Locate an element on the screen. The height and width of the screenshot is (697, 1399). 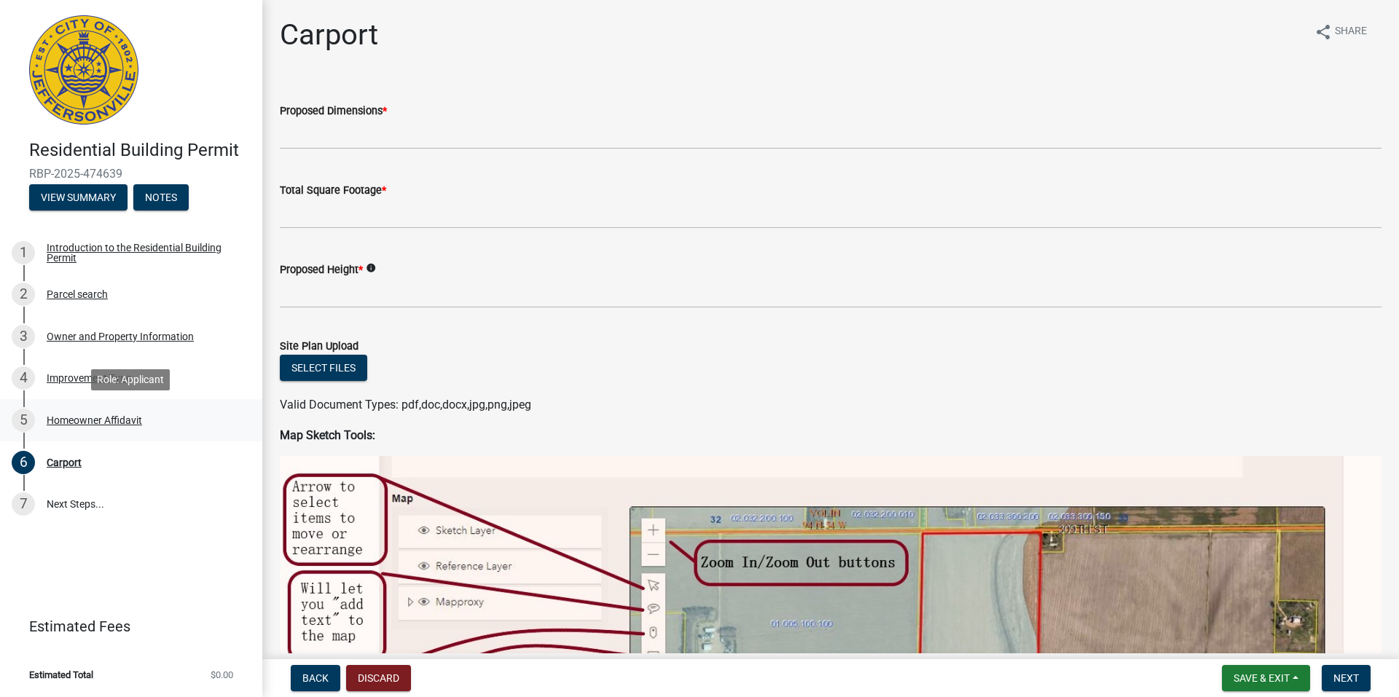
div: 6 is located at coordinates (23, 463).